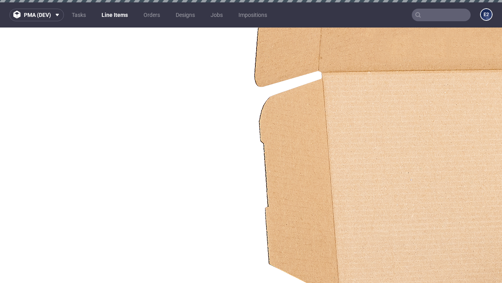 The height and width of the screenshot is (283, 502). Describe the element at coordinates (253, 15) in the screenshot. I see `a: Impositions` at that location.